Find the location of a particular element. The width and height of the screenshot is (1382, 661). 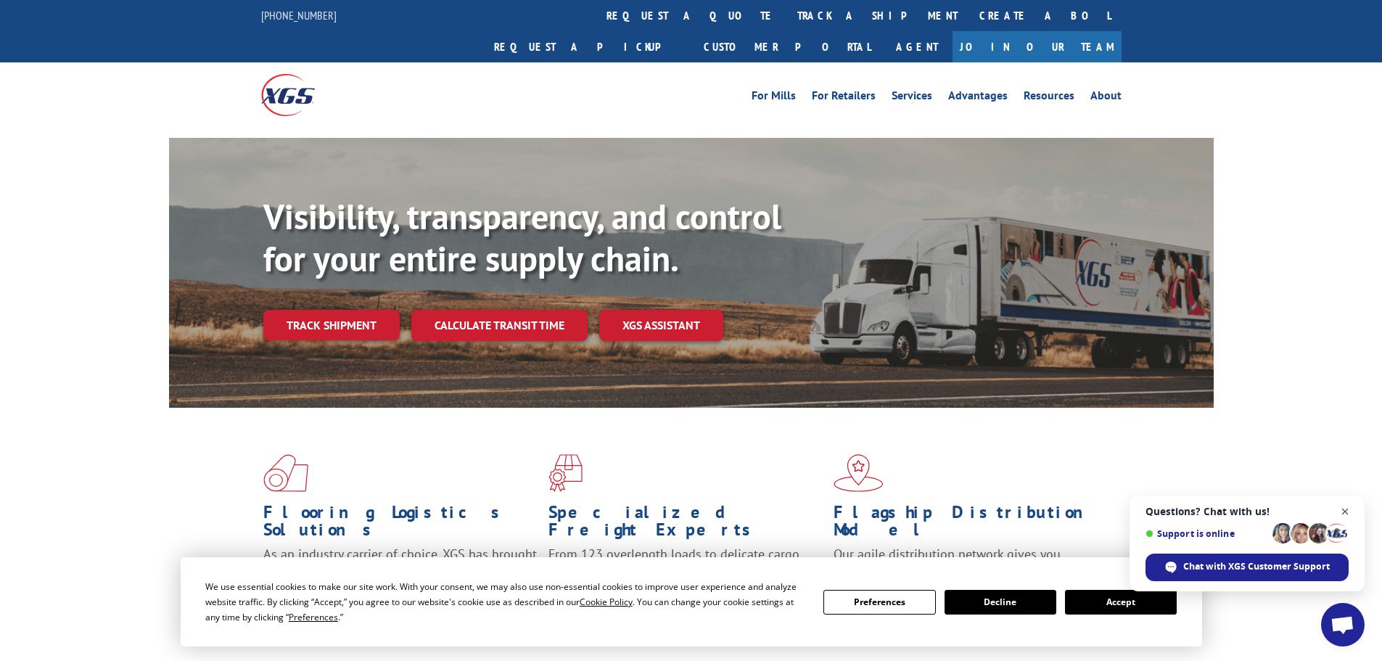

span: Chat with XGS Customer Support is located at coordinates (1257, 567).